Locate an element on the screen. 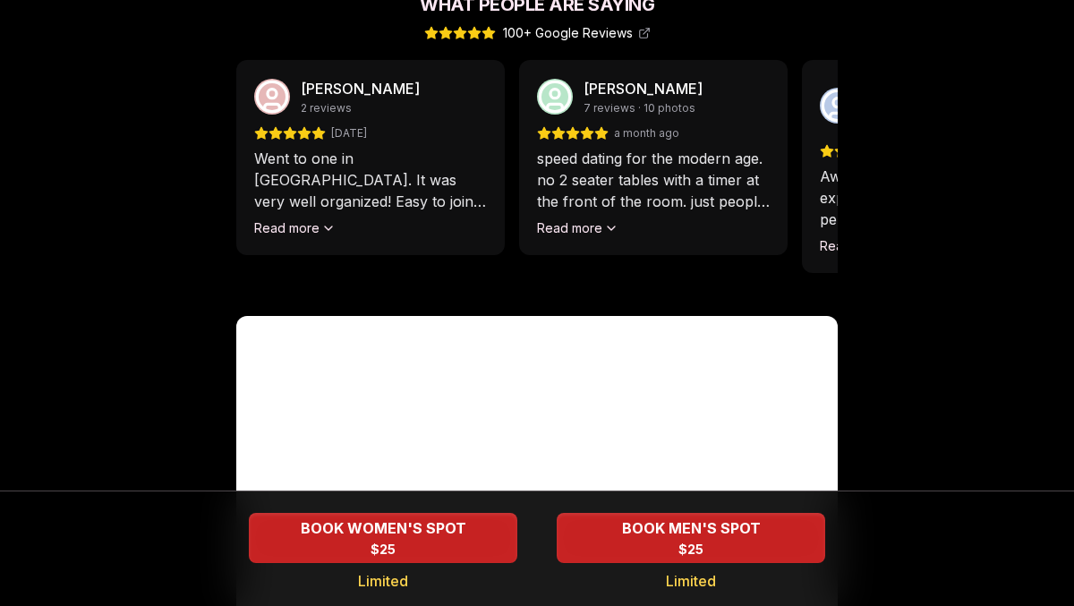 The image size is (1074, 606). span: BOOK WOMEN'S SPOT is located at coordinates (383, 528).